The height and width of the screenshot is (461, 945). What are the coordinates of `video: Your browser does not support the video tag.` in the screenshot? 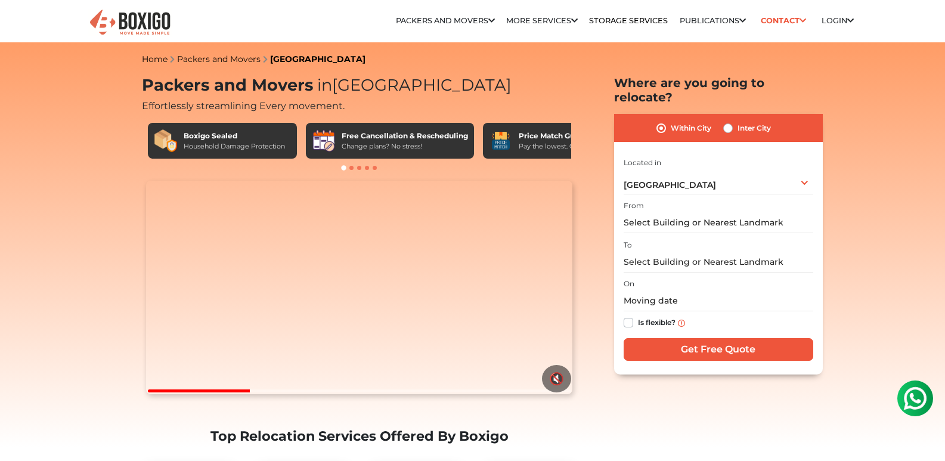 It's located at (359, 288).